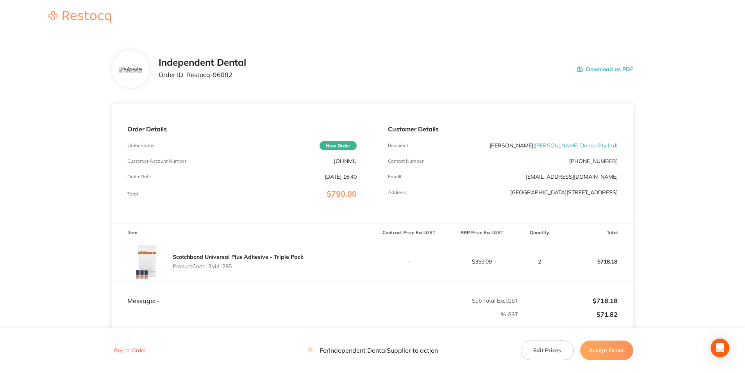 This screenshot has height=373, width=745. I want to click on button: Reject Order, so click(130, 350).